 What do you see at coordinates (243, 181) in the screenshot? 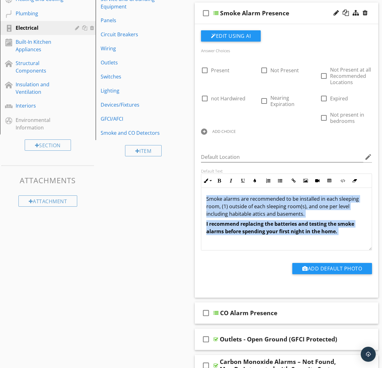
I see `button: Underline (⌘U)` at bounding box center [243, 181].